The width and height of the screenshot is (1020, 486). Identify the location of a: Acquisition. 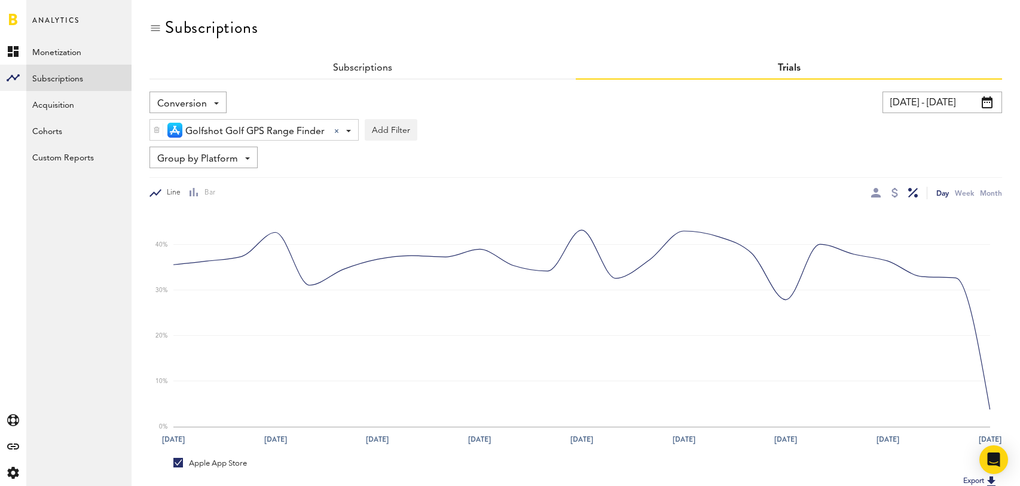
(79, 104).